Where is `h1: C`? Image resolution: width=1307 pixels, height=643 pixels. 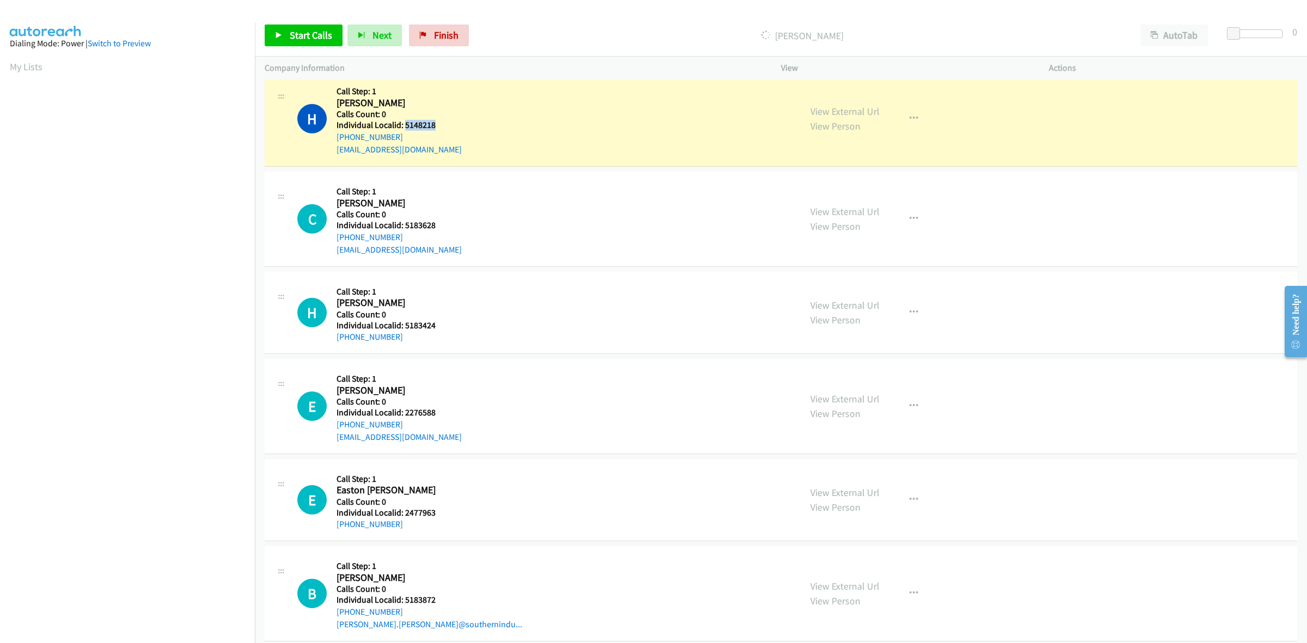
h1: C is located at coordinates (312, 219).